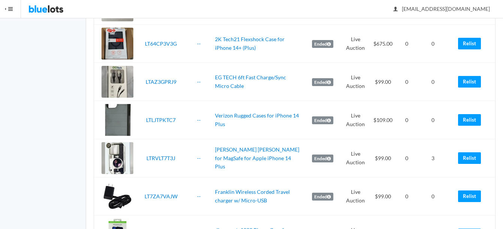  Describe the element at coordinates (382, 120) in the screenshot. I see `td: $109.00` at that location.